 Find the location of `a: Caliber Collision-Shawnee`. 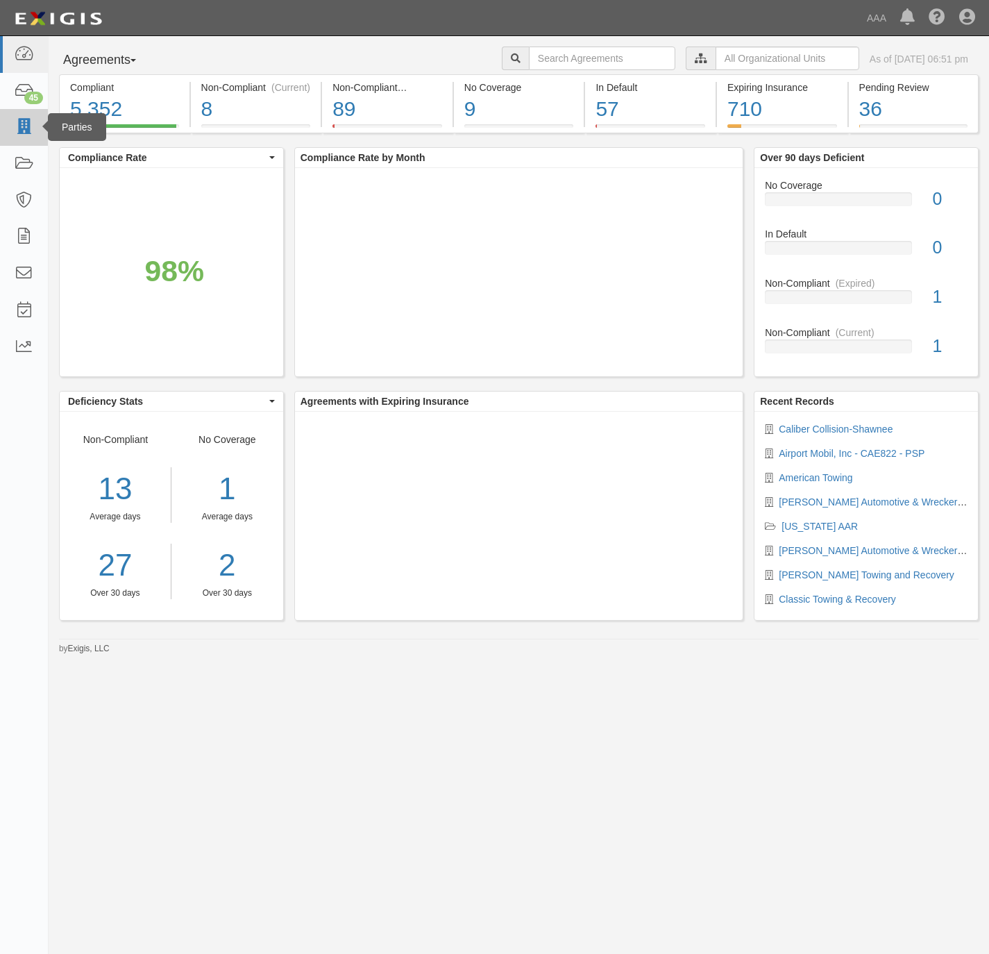

a: Caliber Collision-Shawnee is located at coordinates (836, 429).